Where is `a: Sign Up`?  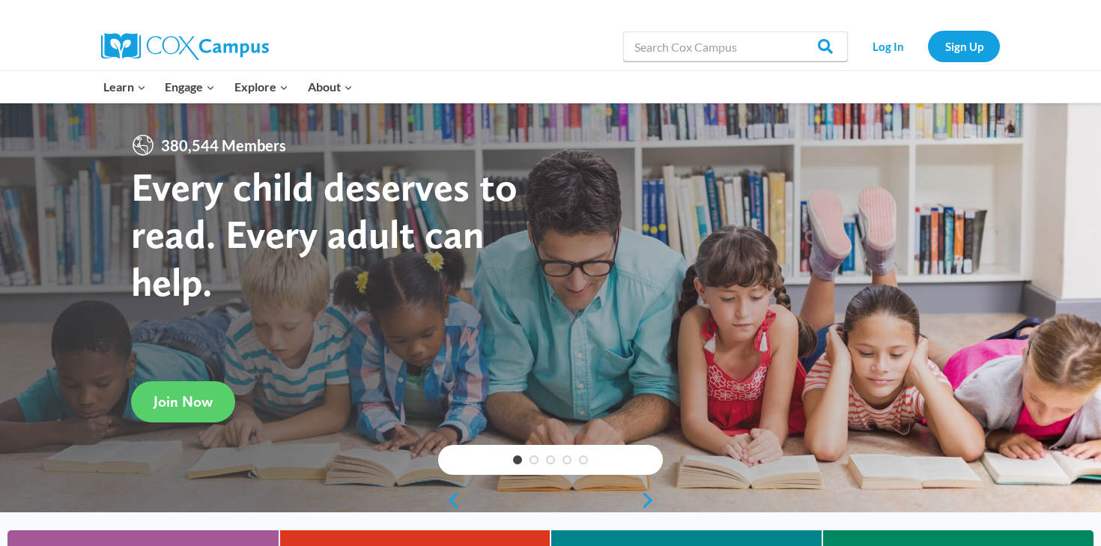
a: Sign Up is located at coordinates (964, 46).